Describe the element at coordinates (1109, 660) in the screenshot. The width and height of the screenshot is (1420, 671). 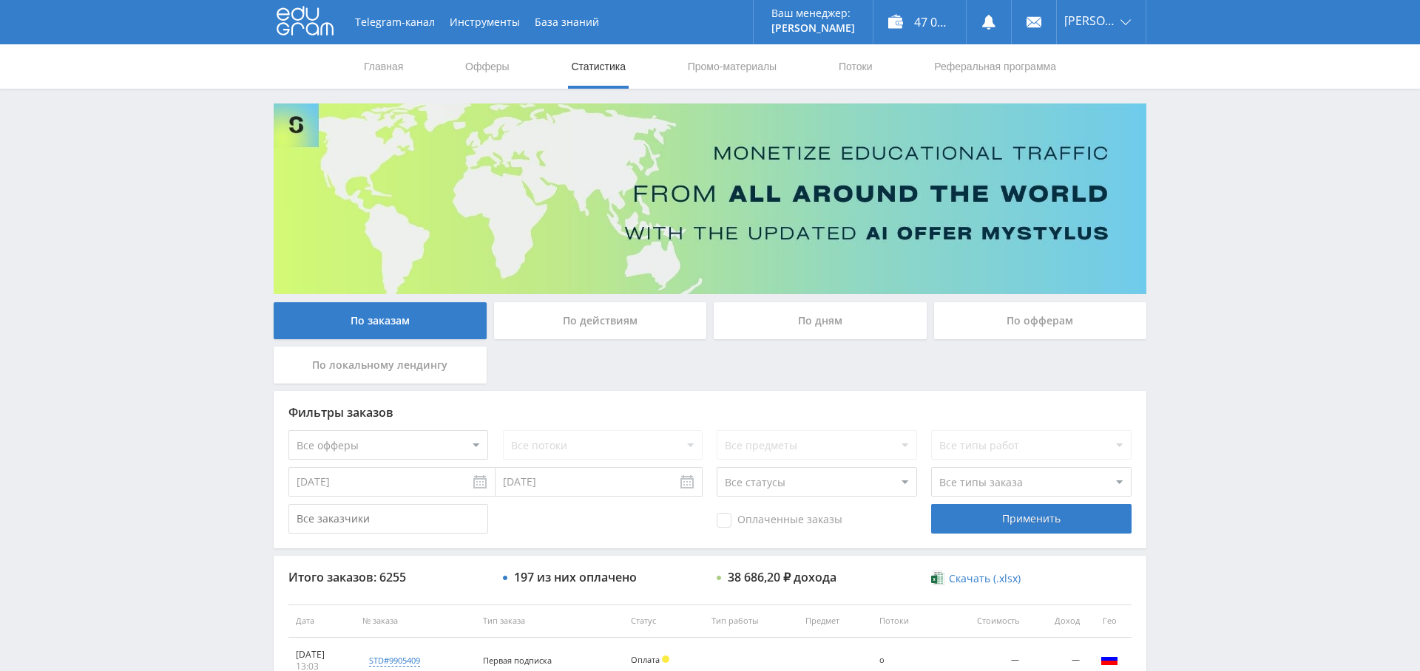
I see `img: rus.png` at that location.